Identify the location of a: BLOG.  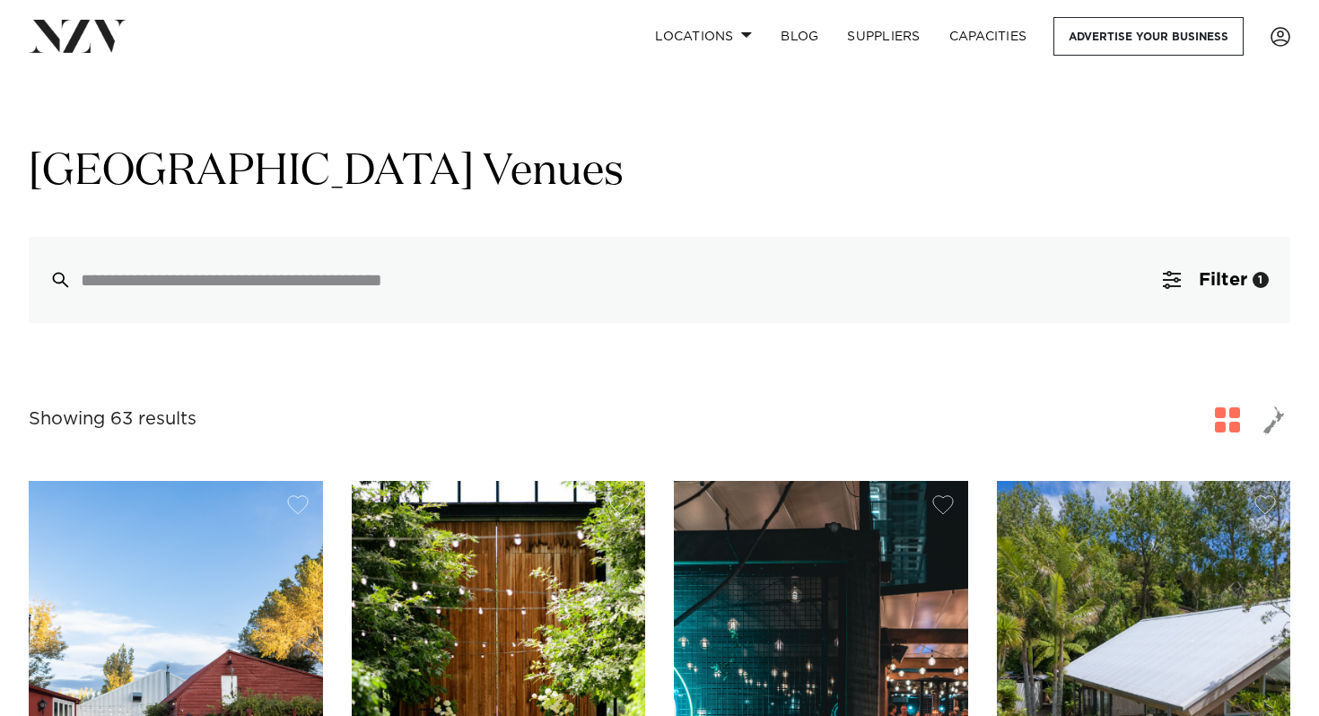
(799, 36).